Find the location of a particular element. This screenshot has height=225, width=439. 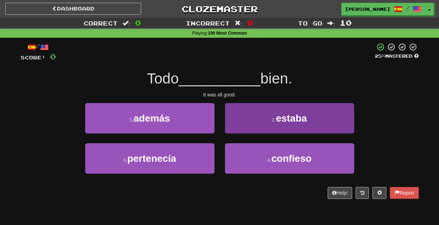

a: Clozemaster is located at coordinates (219, 9).